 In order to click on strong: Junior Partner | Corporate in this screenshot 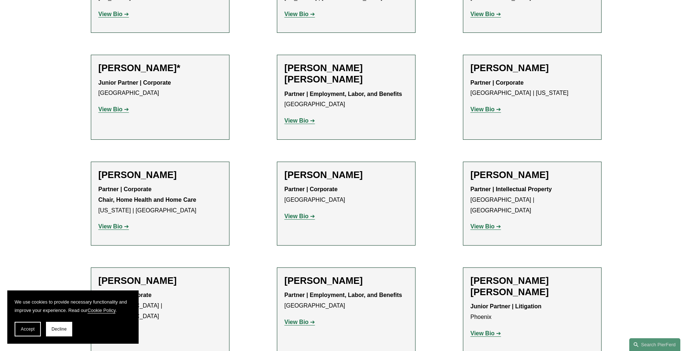, I will do `click(135, 82)`.